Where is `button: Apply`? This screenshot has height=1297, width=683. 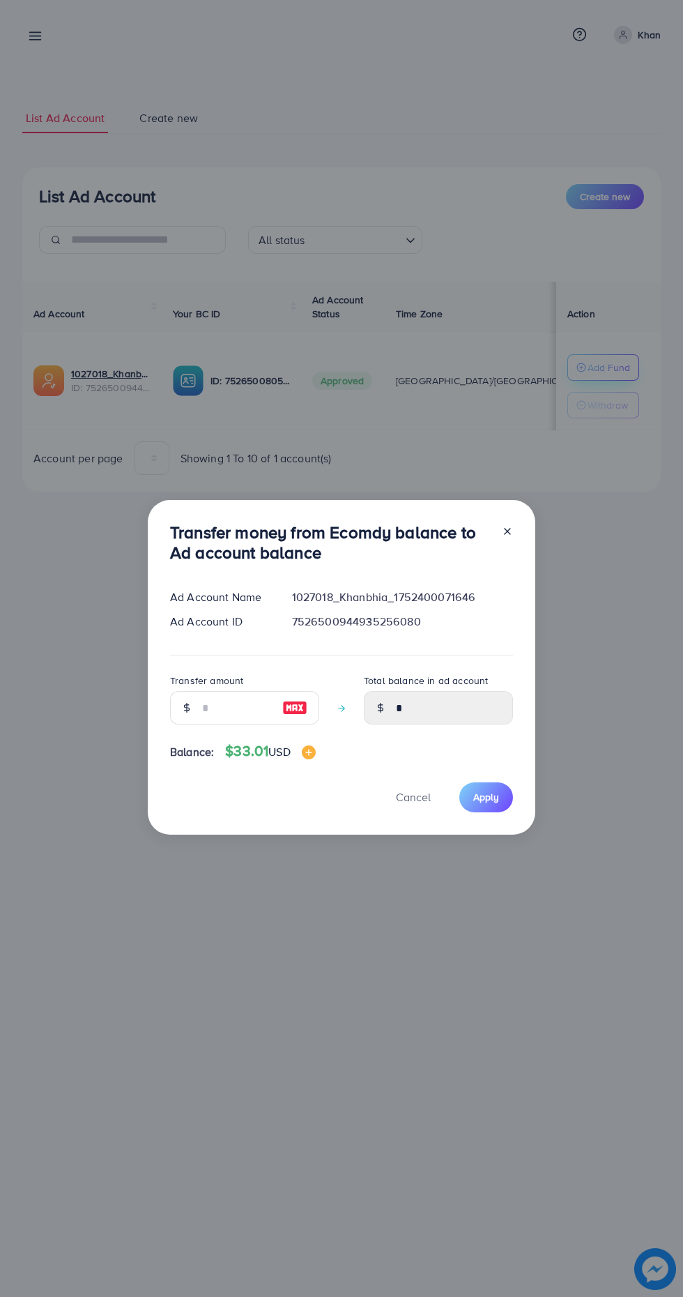 button: Apply is located at coordinates (486, 797).